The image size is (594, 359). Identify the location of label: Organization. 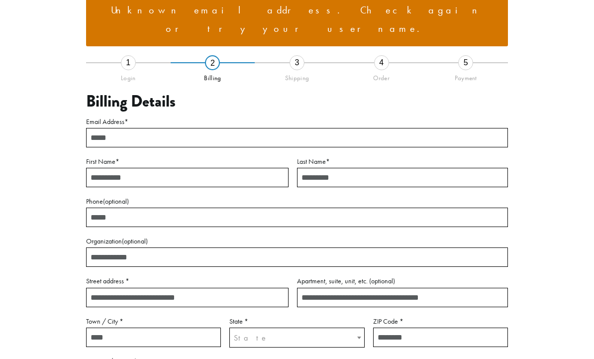
(297, 241).